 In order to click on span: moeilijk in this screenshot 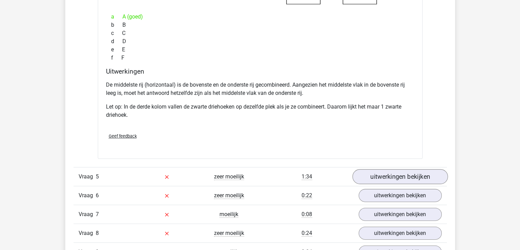, I will do `click(229, 214)`.